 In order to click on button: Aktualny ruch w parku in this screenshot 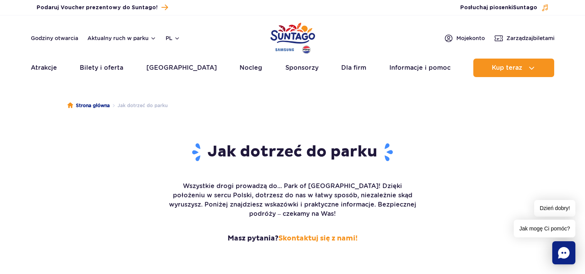, I will do `click(122, 38)`.